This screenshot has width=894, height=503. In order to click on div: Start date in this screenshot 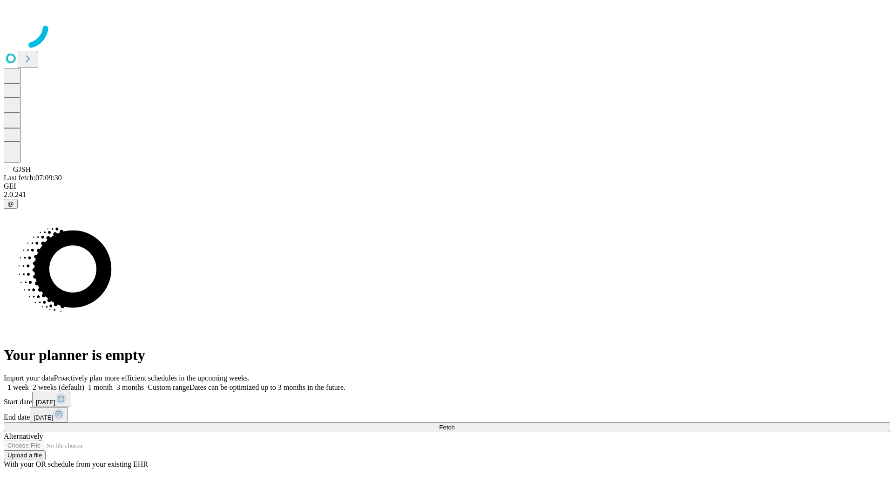, I will do `click(447, 399)`.